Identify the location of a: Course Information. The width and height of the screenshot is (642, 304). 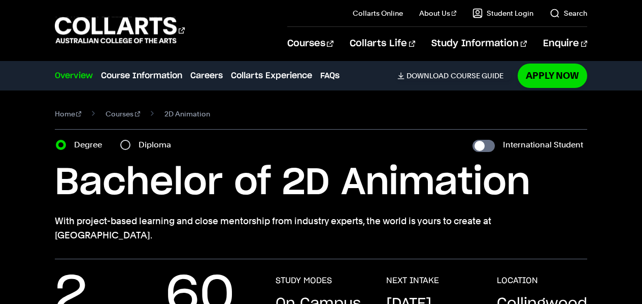
(142, 76).